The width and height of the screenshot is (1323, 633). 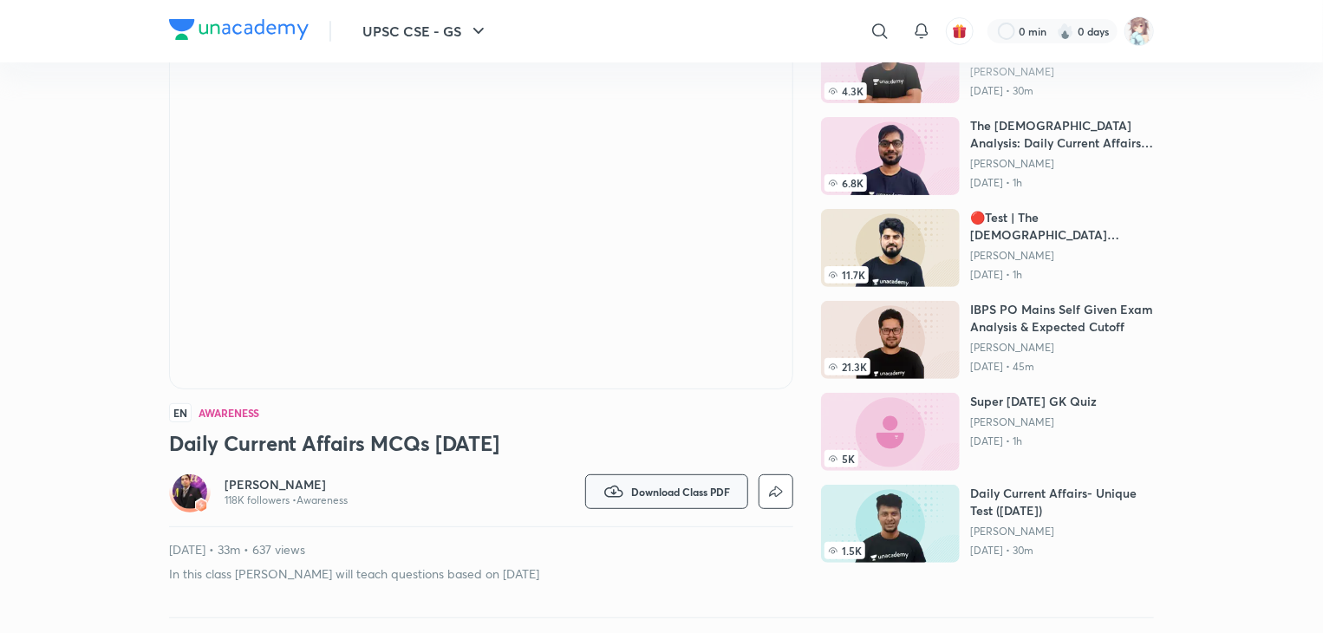 What do you see at coordinates (190, 491) in the screenshot?
I see `a: Avatarbadge` at bounding box center [190, 491].